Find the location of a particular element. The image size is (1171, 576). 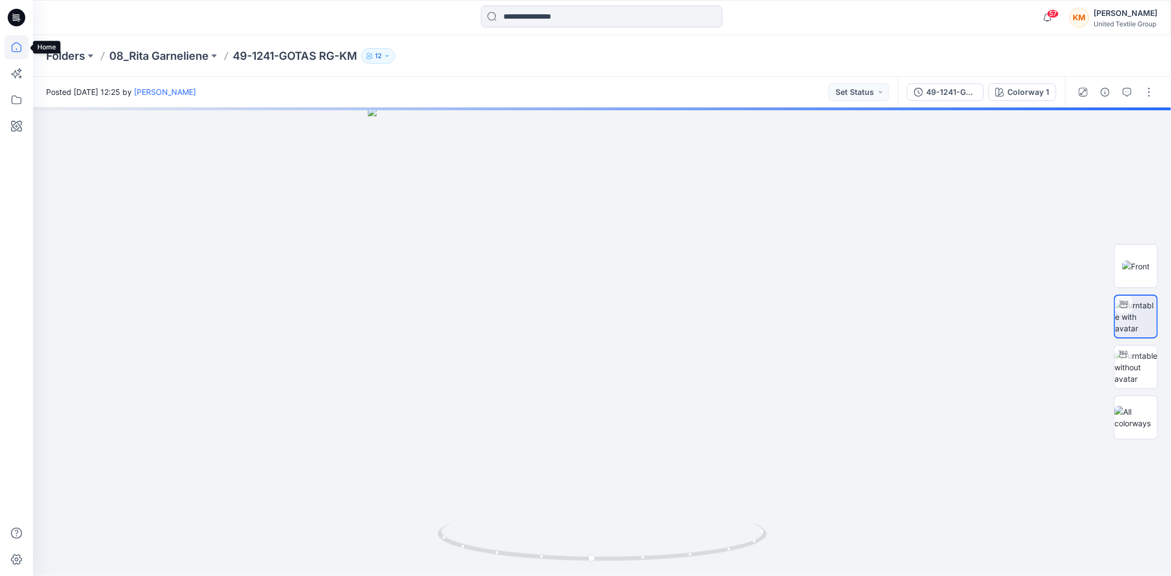

img: All colorways is located at coordinates (1136, 418).